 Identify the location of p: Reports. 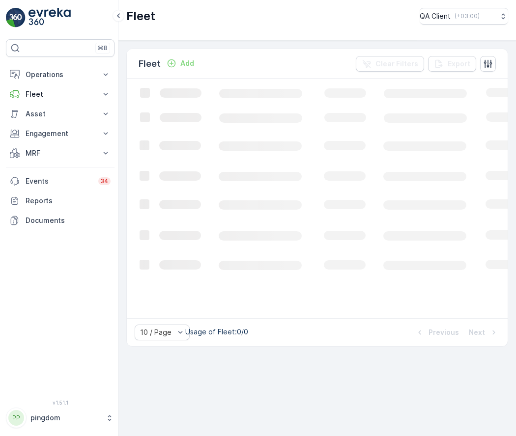
(68, 201).